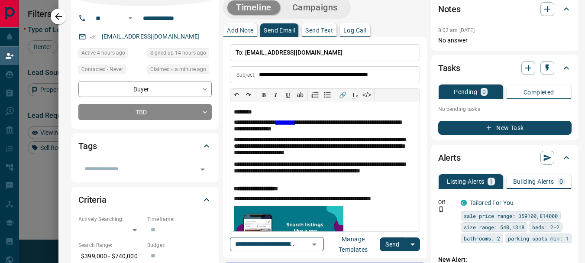 This screenshot has height=263, width=585. What do you see at coordinates (315, 7) in the screenshot?
I see `button: Campaigns` at bounding box center [315, 7].